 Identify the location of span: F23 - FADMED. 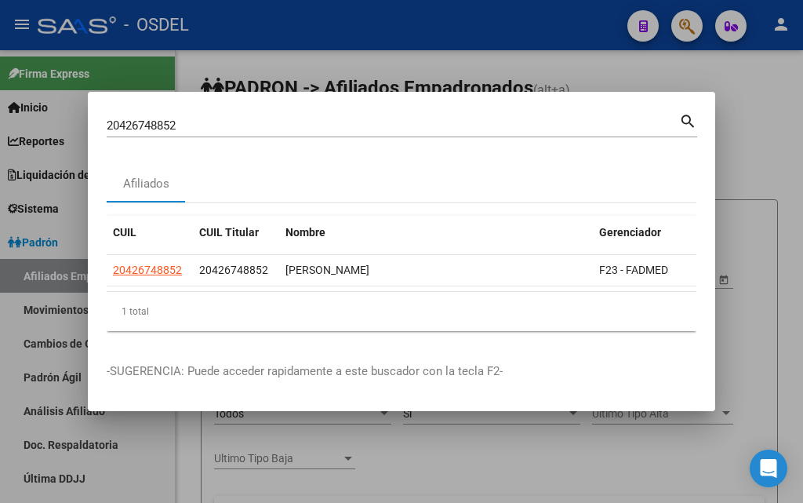
(634, 270).